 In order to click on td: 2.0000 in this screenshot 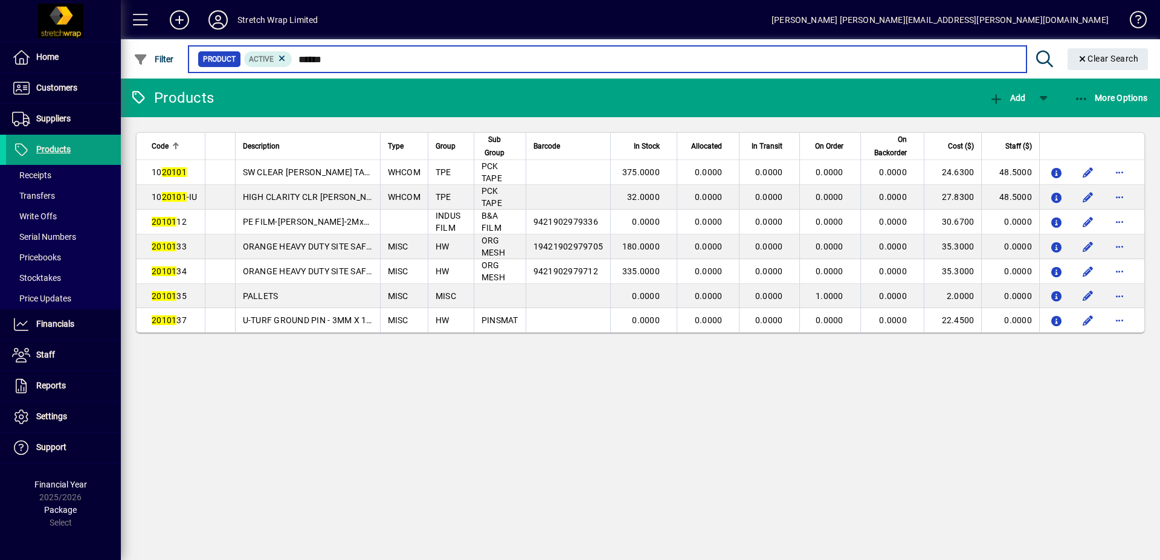, I will do `click(953, 296)`.